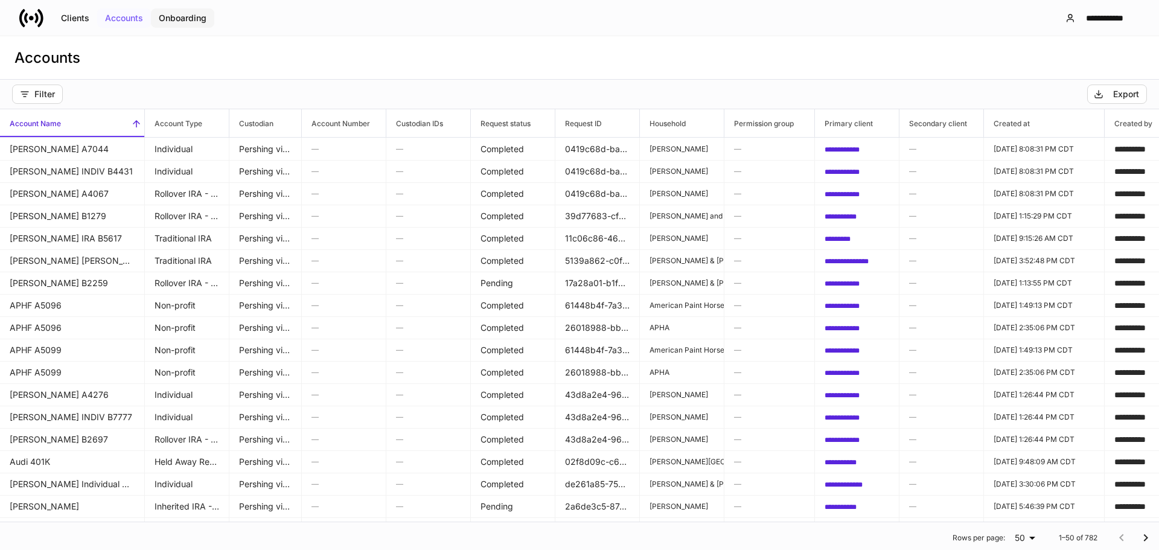 This screenshot has height=550, width=1159. What do you see at coordinates (428, 123) in the screenshot?
I see `span: Custodian IDs` at bounding box center [428, 123].